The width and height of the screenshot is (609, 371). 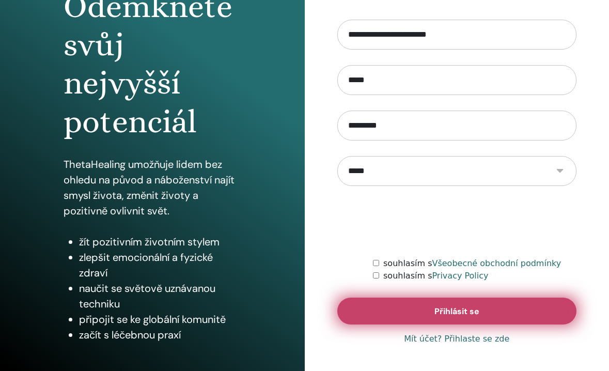 I want to click on li: připojit se ke globální komunitě, so click(x=160, y=319).